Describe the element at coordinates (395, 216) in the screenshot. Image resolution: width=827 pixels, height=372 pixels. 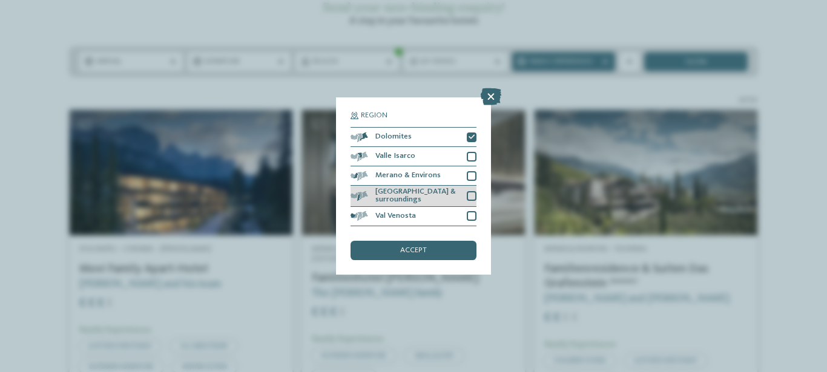
I see `span: Val Venosta` at that location.